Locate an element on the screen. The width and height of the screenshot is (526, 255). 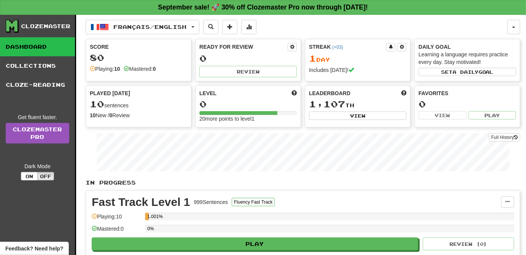
div: Day is located at coordinates (358, 59).